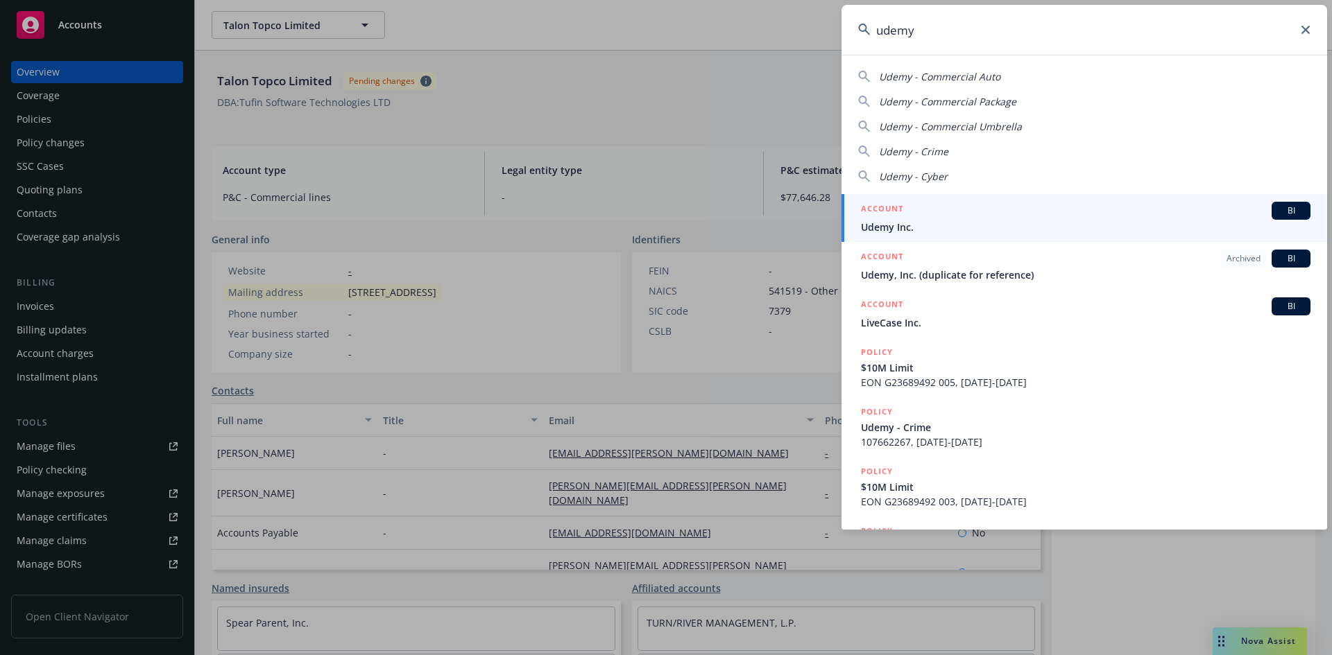 This screenshot has width=1332, height=655. I want to click on span: Archived, so click(1243, 259).